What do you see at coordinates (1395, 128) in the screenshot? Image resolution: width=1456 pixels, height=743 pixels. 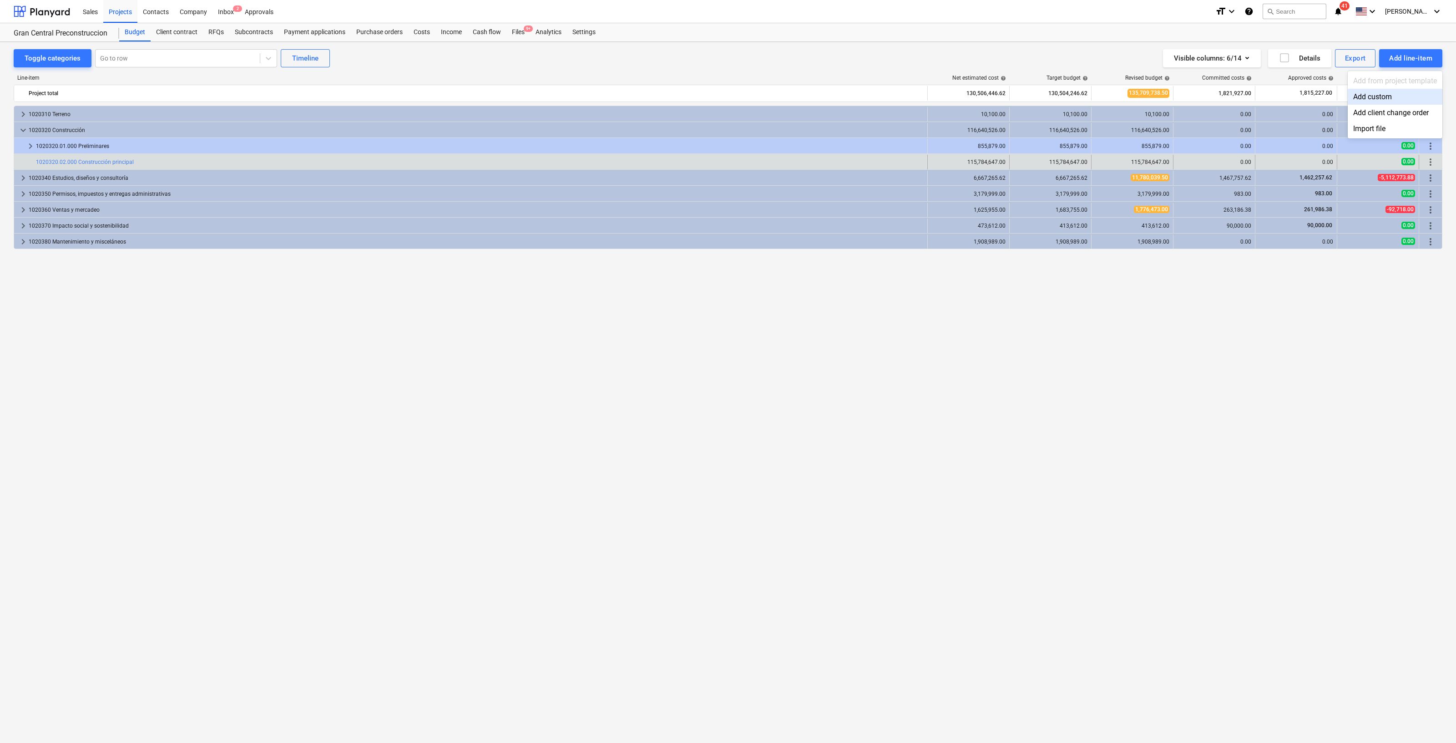 I see `div: Import file` at bounding box center [1395, 128].